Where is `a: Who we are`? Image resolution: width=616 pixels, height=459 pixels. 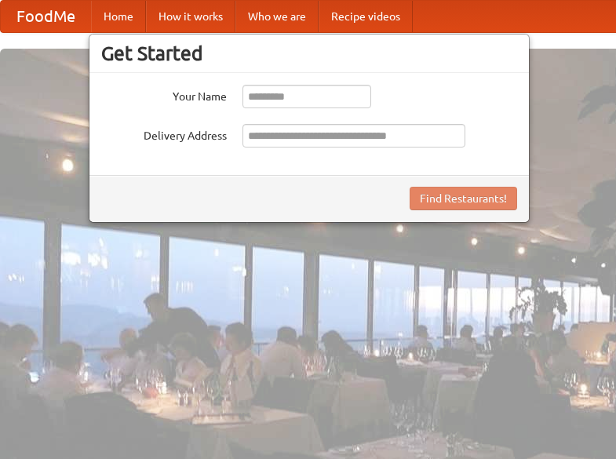 a: Who we are is located at coordinates (277, 16).